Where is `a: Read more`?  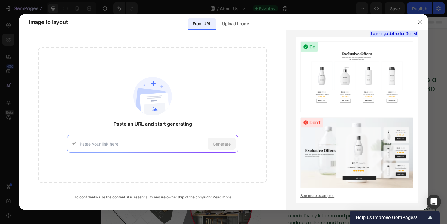
a: Read more is located at coordinates (222, 197).